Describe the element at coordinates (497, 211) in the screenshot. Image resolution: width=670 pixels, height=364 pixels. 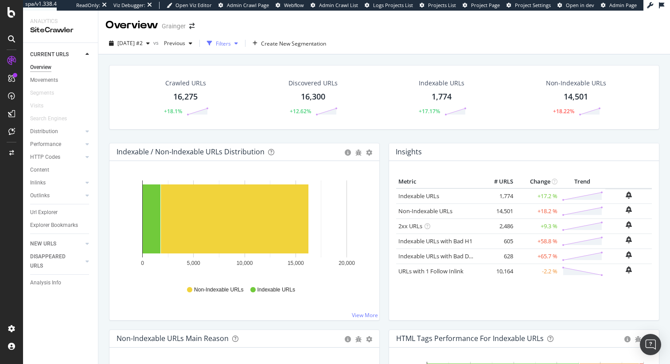
I see `td: 14,501` at that location.